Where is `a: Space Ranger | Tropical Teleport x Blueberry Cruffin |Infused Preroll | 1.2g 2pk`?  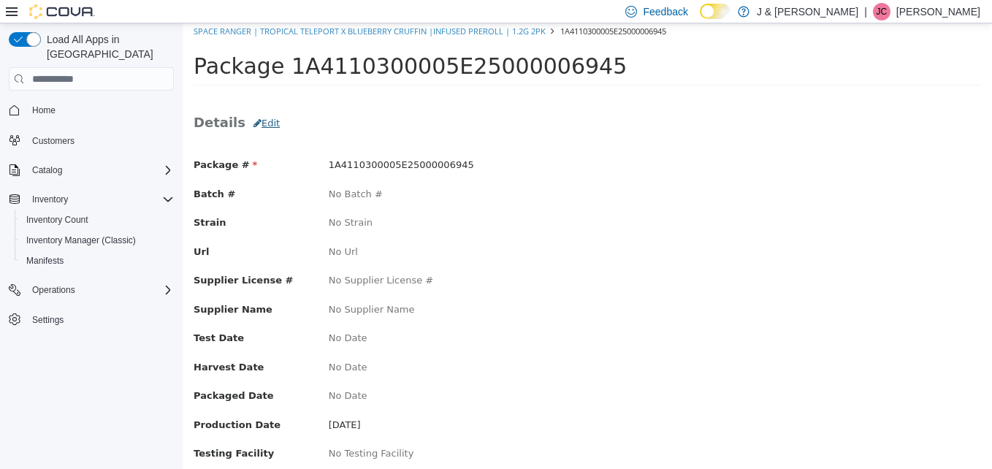
a: Space Ranger | Tropical Teleport x Blueberry Cruffin |Infused Preroll | 1.2g 2pk is located at coordinates (187, 7).